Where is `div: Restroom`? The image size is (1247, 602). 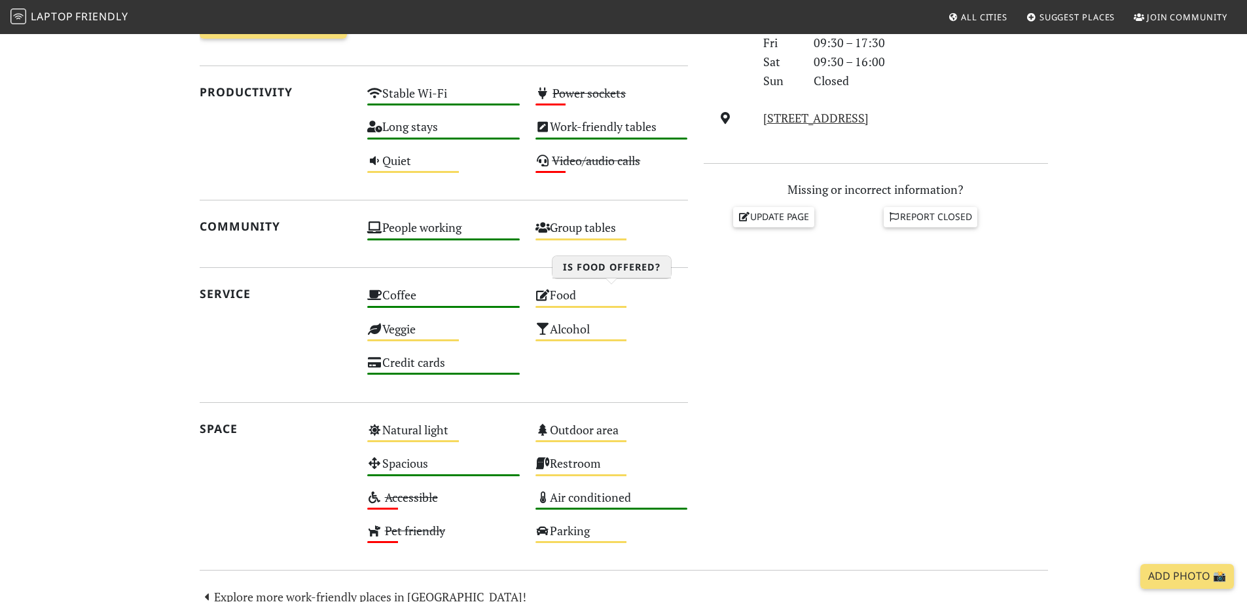
div: Restroom is located at coordinates (611, 469).